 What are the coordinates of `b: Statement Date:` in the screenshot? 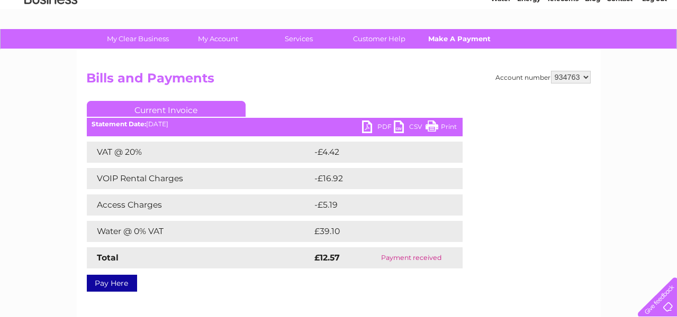 It's located at (119, 124).